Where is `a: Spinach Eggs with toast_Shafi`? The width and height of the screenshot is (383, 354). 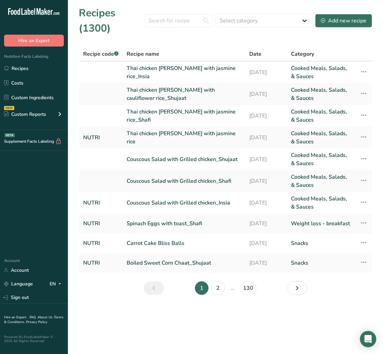
a: Spinach Eggs with toast_Shafi is located at coordinates (184, 223).